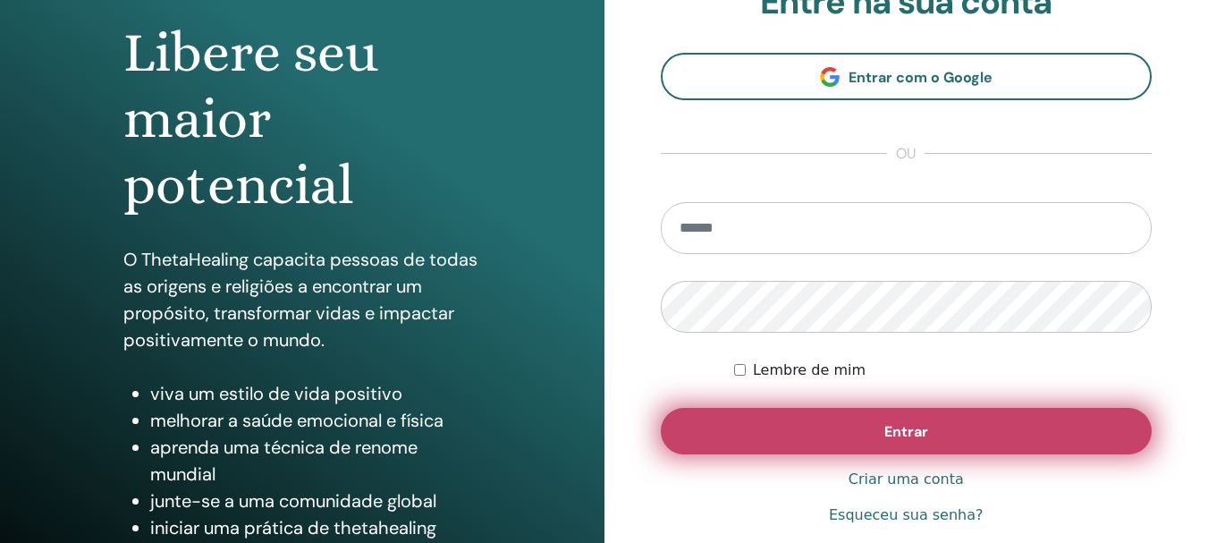  I want to click on font: iniciar uma prática de thetahealing, so click(293, 527).